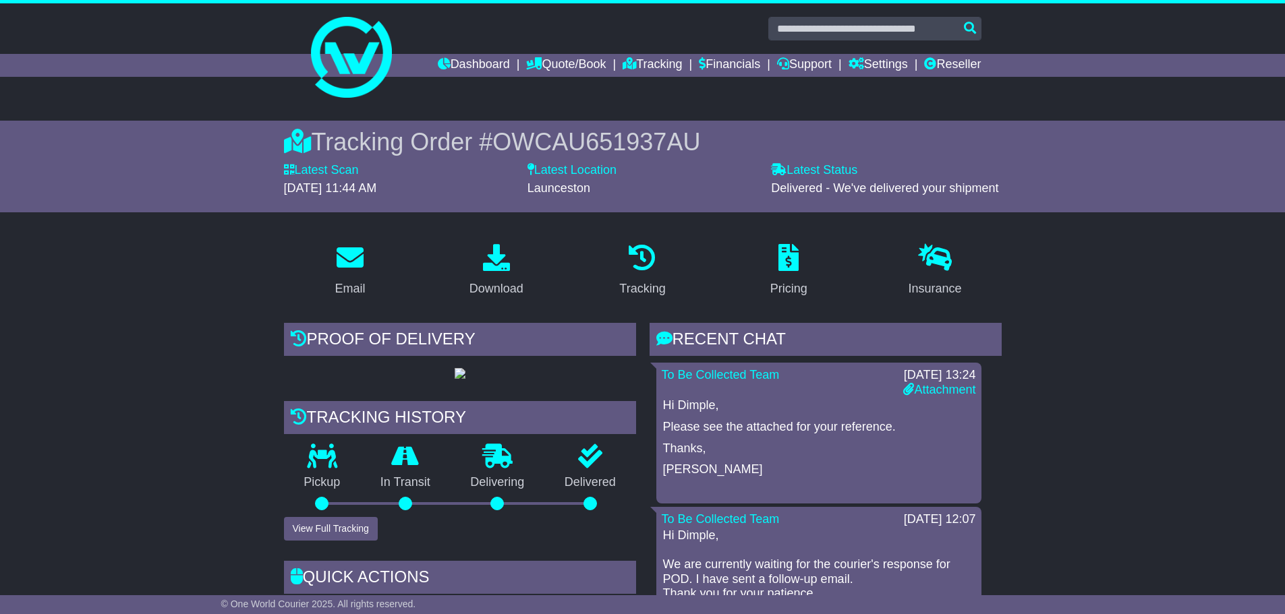 The height and width of the screenshot is (614, 1285). What do you see at coordinates (566, 65) in the screenshot?
I see `a: Quote/Book` at bounding box center [566, 65].